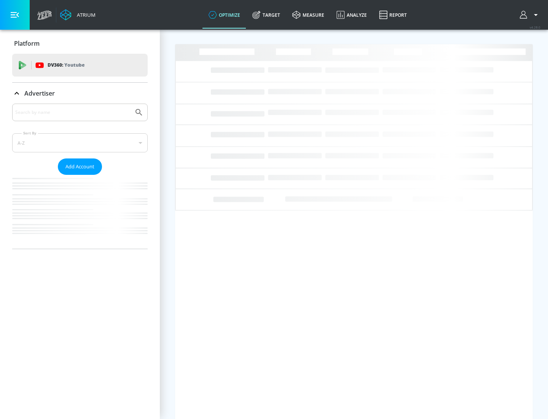 The height and width of the screenshot is (419, 548). Describe the element at coordinates (393, 15) in the screenshot. I see `a: Report` at that location.